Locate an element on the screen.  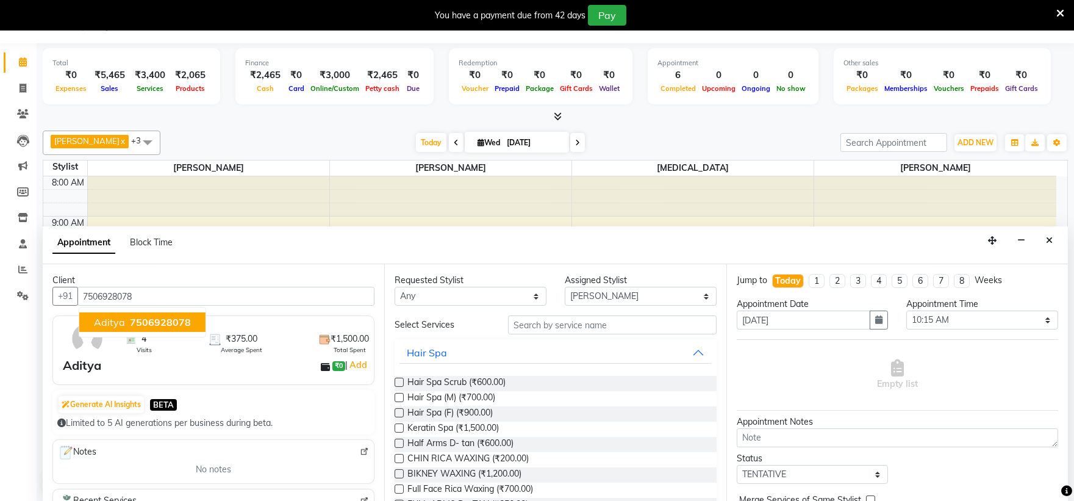
div: Redemption is located at coordinates (540, 63).